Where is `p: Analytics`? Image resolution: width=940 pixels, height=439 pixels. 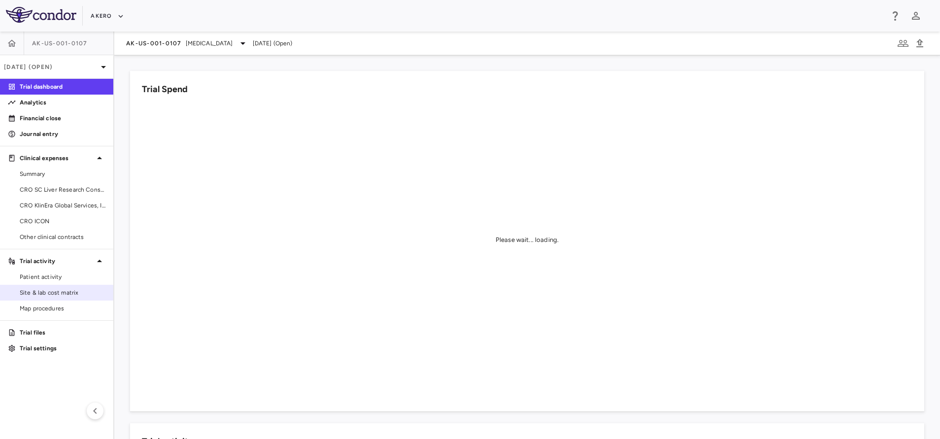
p: Analytics is located at coordinates (63, 103).